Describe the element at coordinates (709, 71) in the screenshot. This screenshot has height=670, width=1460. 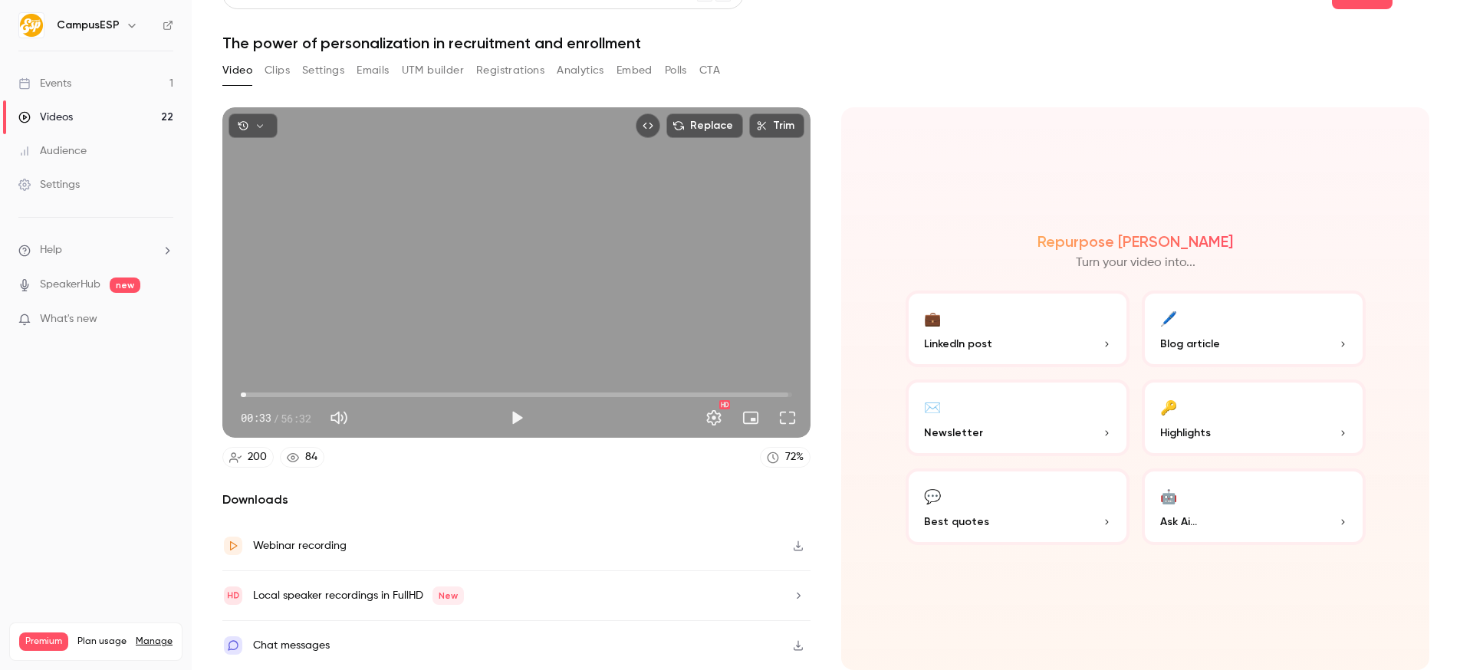
I see `button: CTA` at that location.